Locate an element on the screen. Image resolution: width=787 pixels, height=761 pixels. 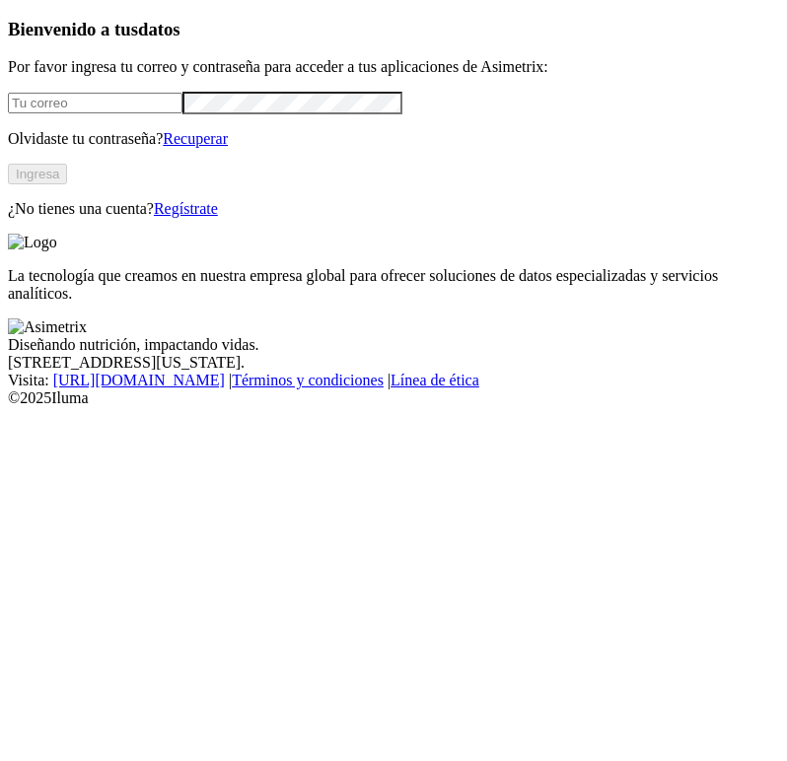
p: Por favor ingresa tu correo y contraseña para acceder a tus aplicaciones de Asimetrix: is located at coordinates (394, 67).